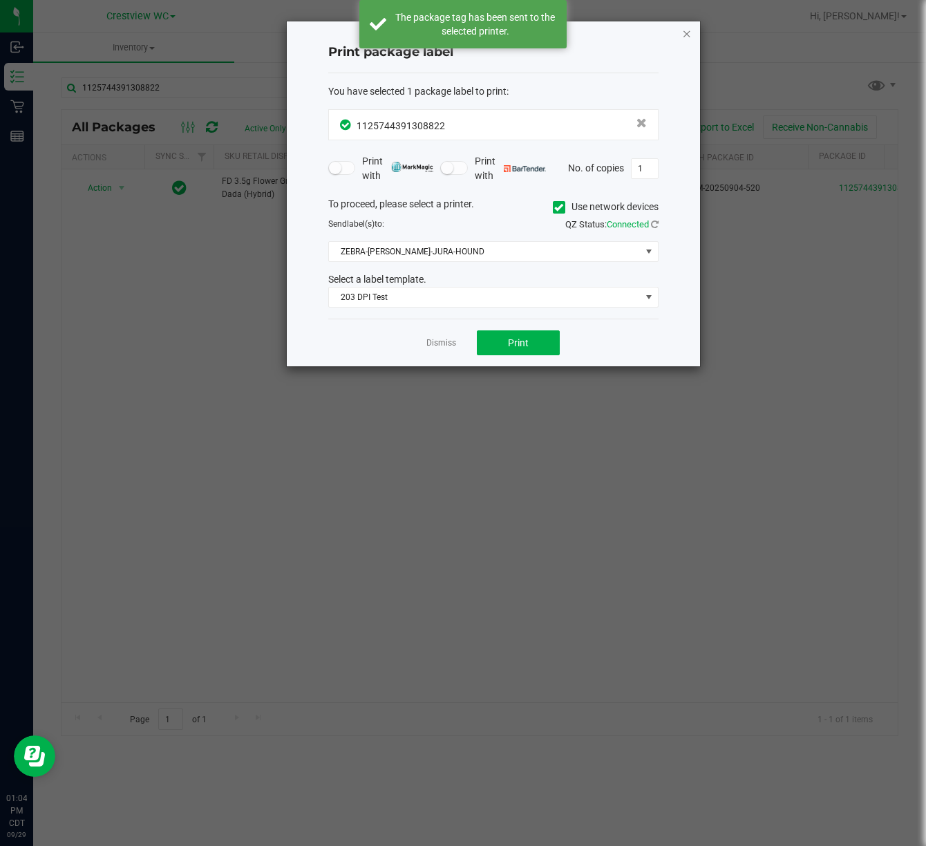 Image resolution: width=926 pixels, height=846 pixels. Describe the element at coordinates (346, 124) in the screenshot. I see `span: In Sync` at that location.